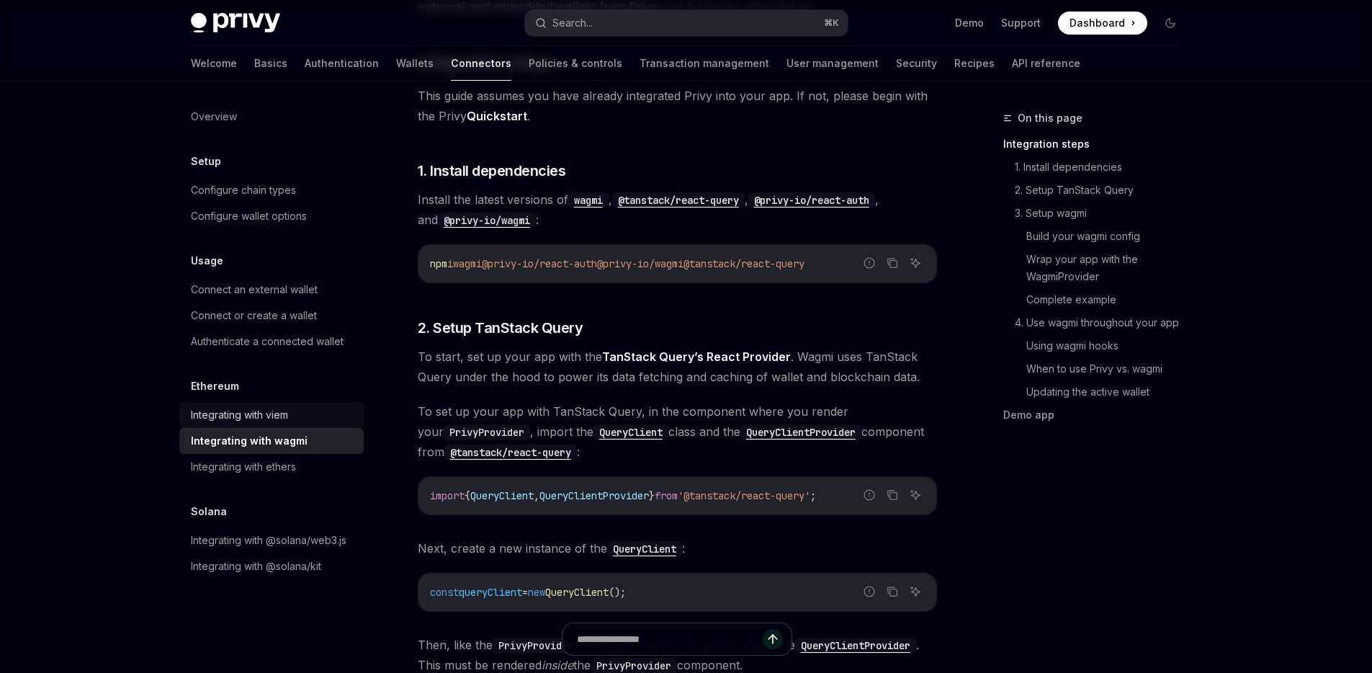 Image resolution: width=1372 pixels, height=673 pixels. I want to click on div: Configure wallet options, so click(249, 216).